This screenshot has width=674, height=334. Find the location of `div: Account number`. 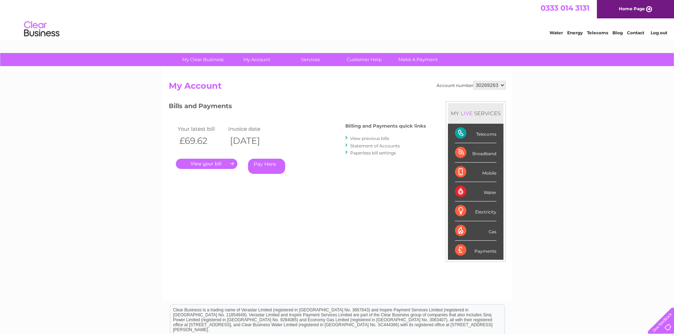

div: Account number is located at coordinates (471, 85).